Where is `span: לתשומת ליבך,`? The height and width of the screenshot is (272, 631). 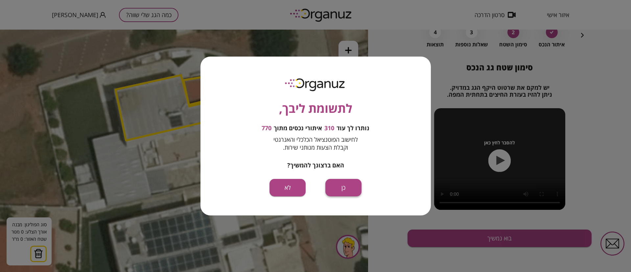 span: לתשומת ליבך, is located at coordinates (315, 108).